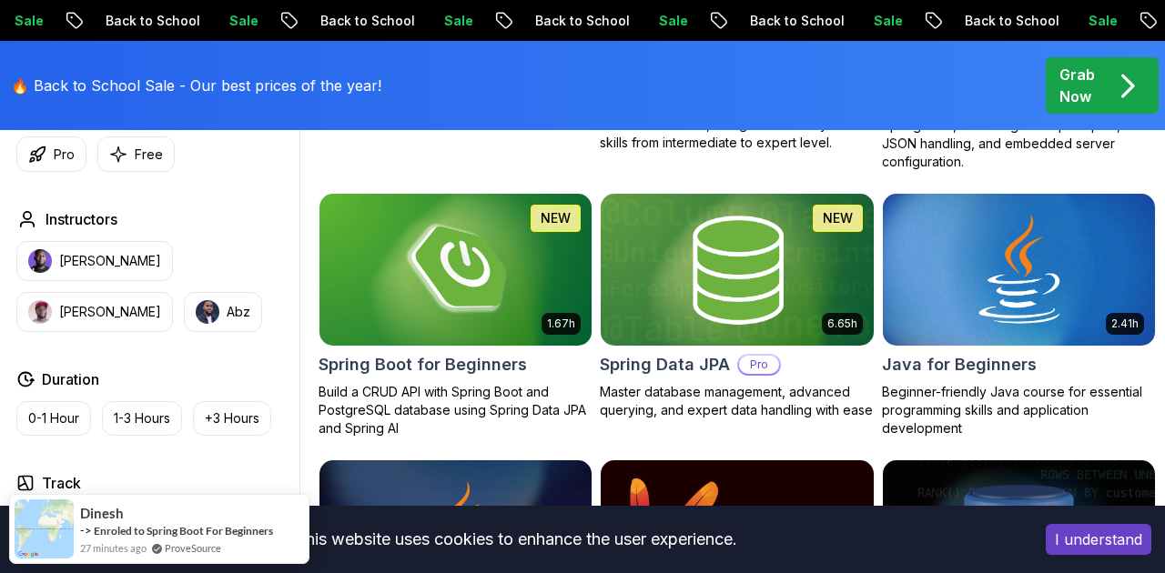 The width and height of the screenshot is (1165, 573). What do you see at coordinates (61, 483) in the screenshot?
I see `h2: Track` at bounding box center [61, 483].